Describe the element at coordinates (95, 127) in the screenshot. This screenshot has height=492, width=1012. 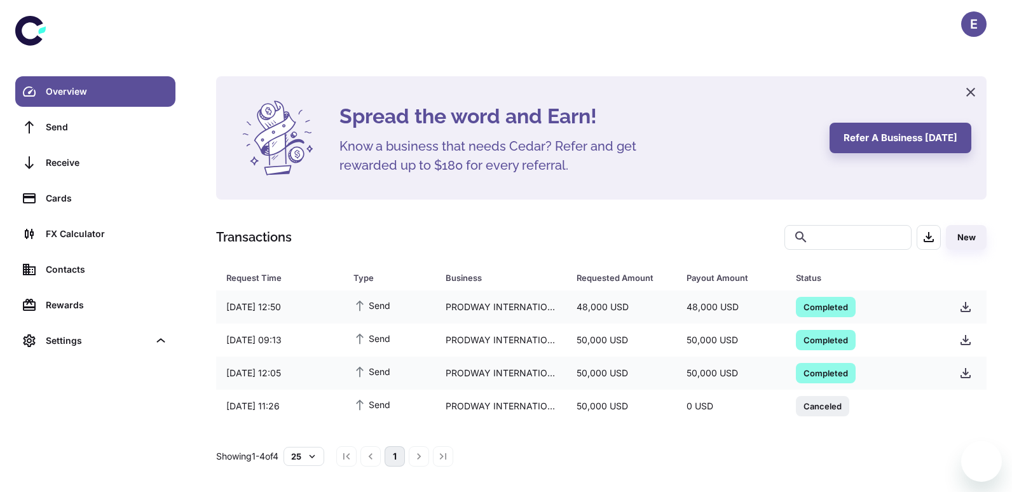
I see `a: Send` at that location.